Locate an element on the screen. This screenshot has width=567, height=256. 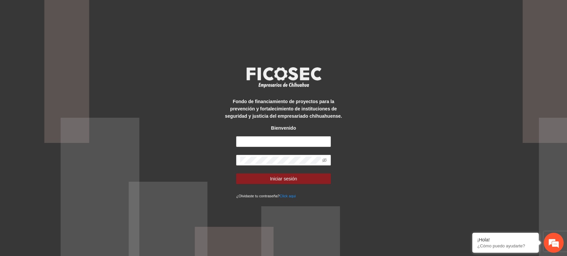
small: ¿Olvidaste tu contraseña? is located at coordinates (266, 196).